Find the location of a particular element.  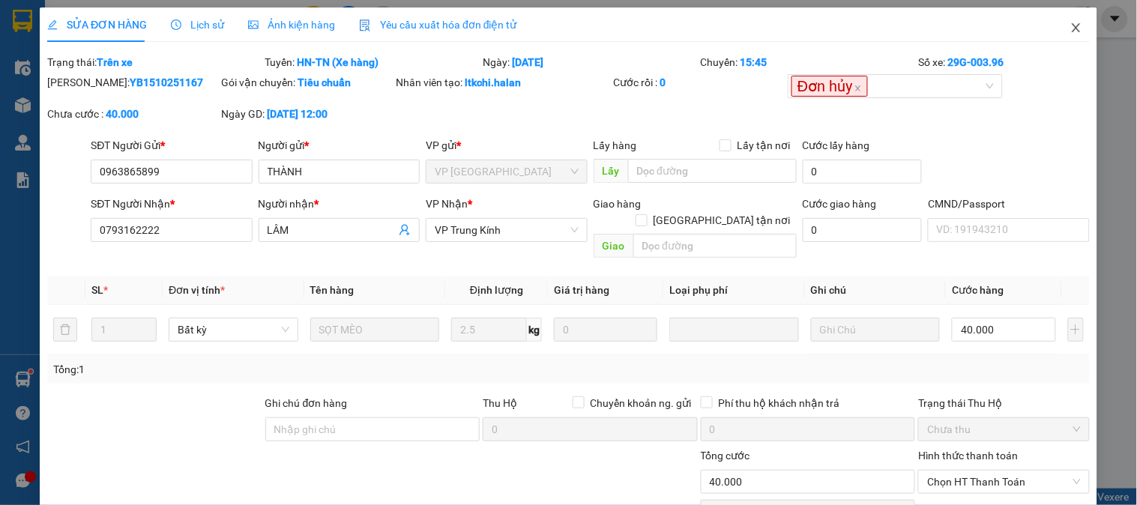

span: Ảnh kiện hàng is located at coordinates (292, 25).